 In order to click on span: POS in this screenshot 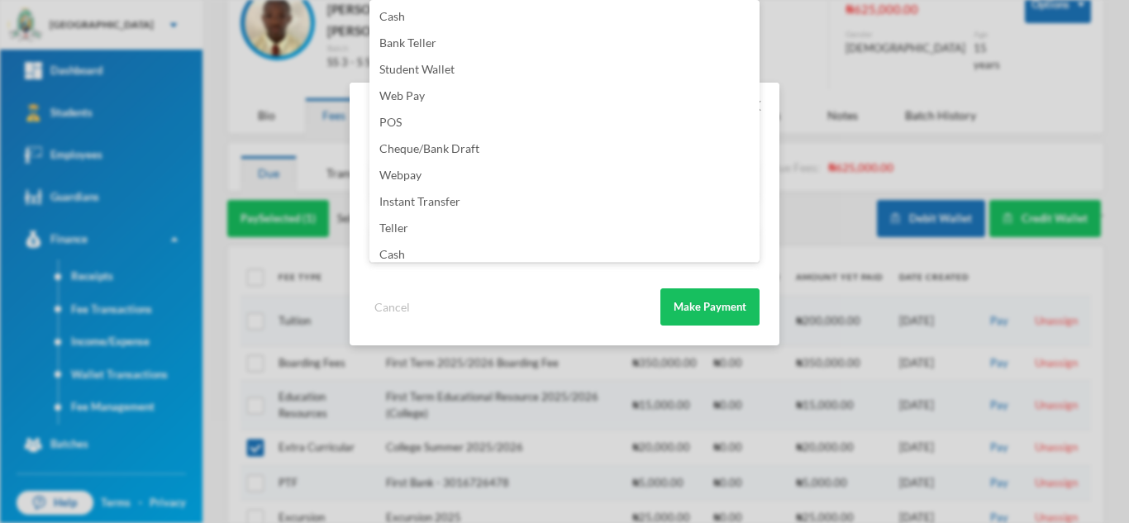, I will do `click(390, 122)`.